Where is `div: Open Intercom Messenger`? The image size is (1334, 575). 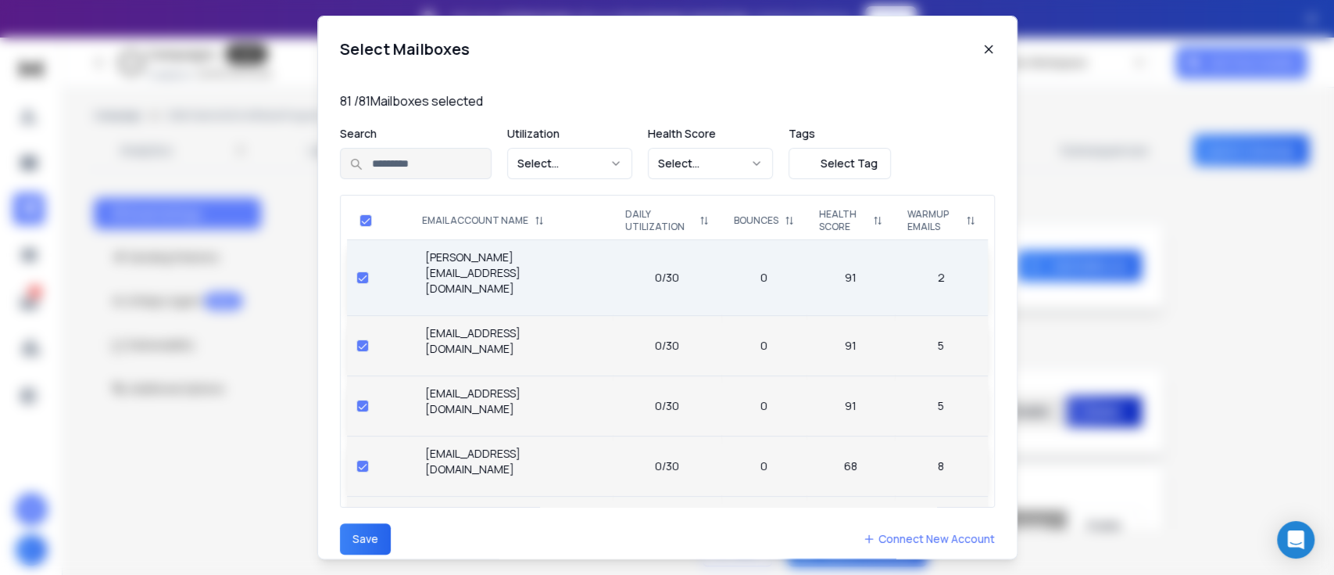
div: Open Intercom Messenger is located at coordinates (1296, 539).